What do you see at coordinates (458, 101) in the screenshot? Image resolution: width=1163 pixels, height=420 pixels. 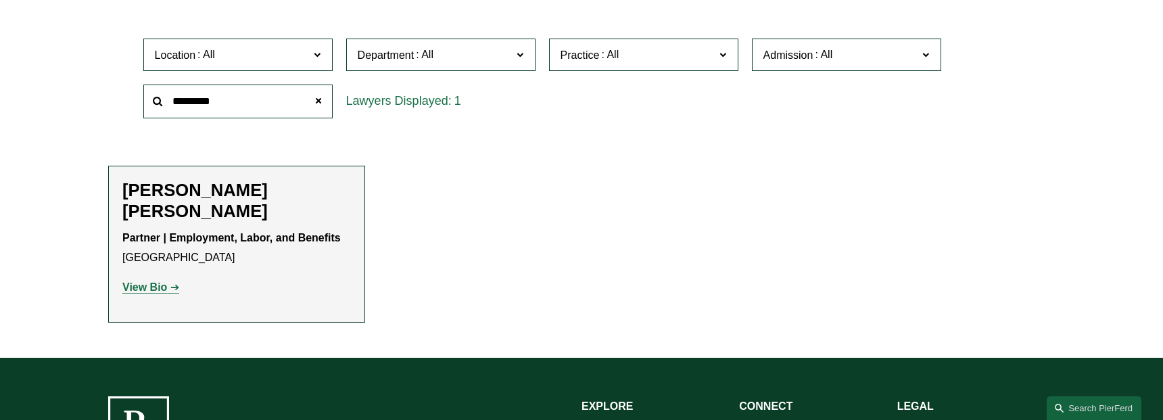 I see `span: 1` at bounding box center [458, 101].